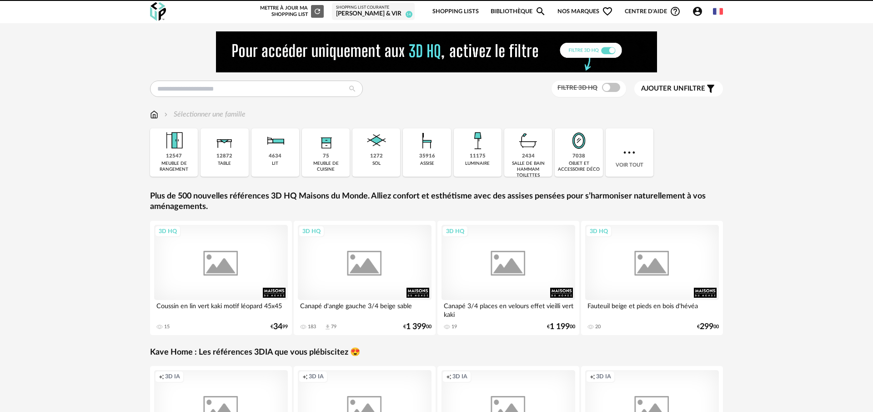  Describe the element at coordinates (291, 11) in the screenshot. I see `div: Mettre à jour ma Shopping List` at that location.